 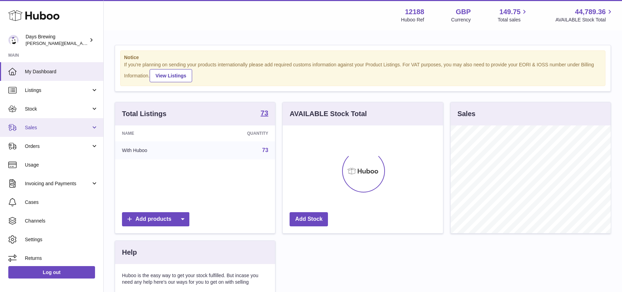 What do you see at coordinates (363, 57) in the screenshot?
I see `strong: Notice` at bounding box center [363, 57].